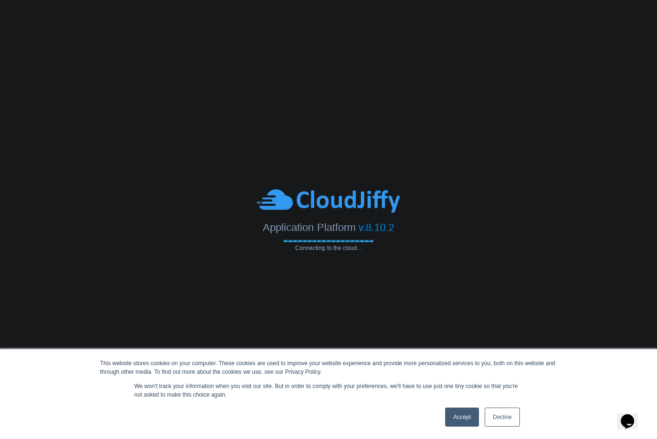 This screenshot has height=439, width=657. I want to click on a: Accept, so click(462, 417).